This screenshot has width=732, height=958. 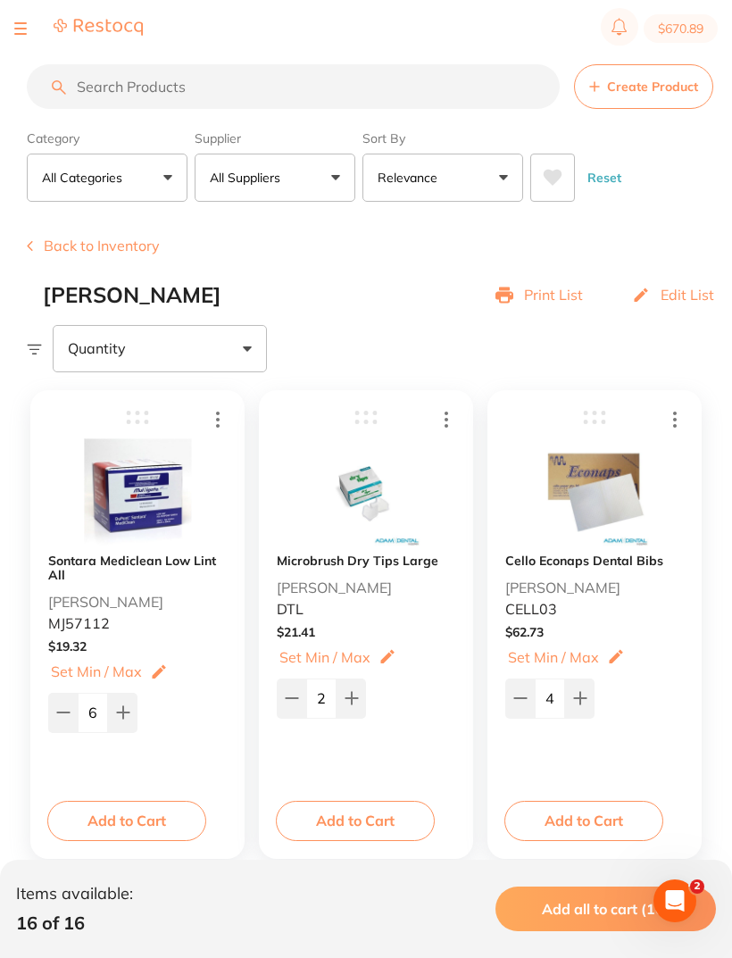 I want to click on div: $ 62.73, so click(x=595, y=632).